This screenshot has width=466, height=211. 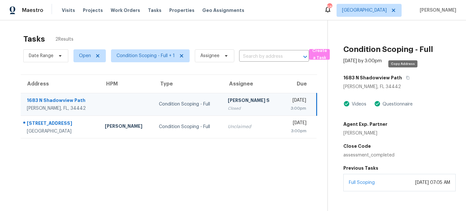 What do you see at coordinates (33, 10) in the screenshot?
I see `span: Maestro` at bounding box center [33, 10].